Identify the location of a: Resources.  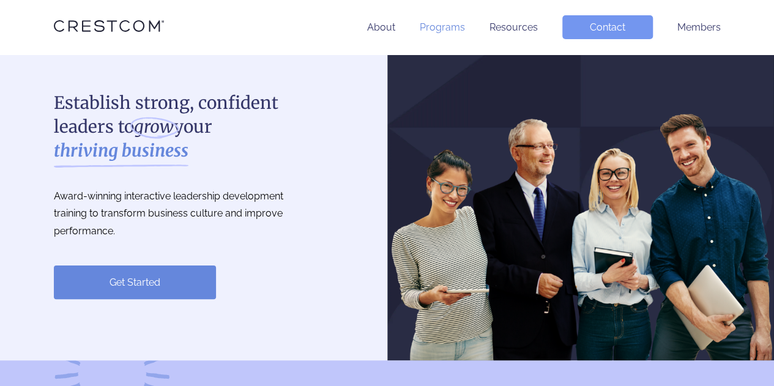
(513, 27).